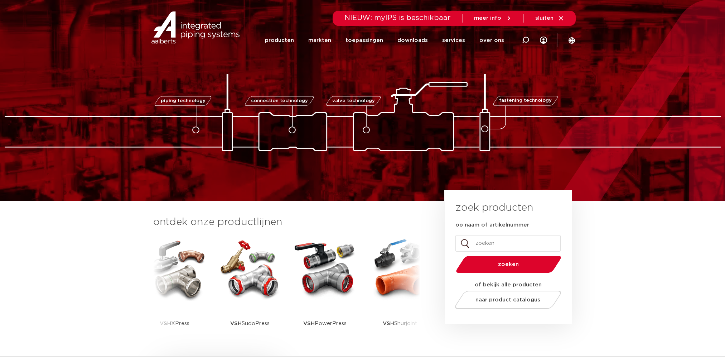 The height and width of the screenshot is (357, 725). Describe the element at coordinates (494, 208) in the screenshot. I see `h3: zoek producten` at that location.